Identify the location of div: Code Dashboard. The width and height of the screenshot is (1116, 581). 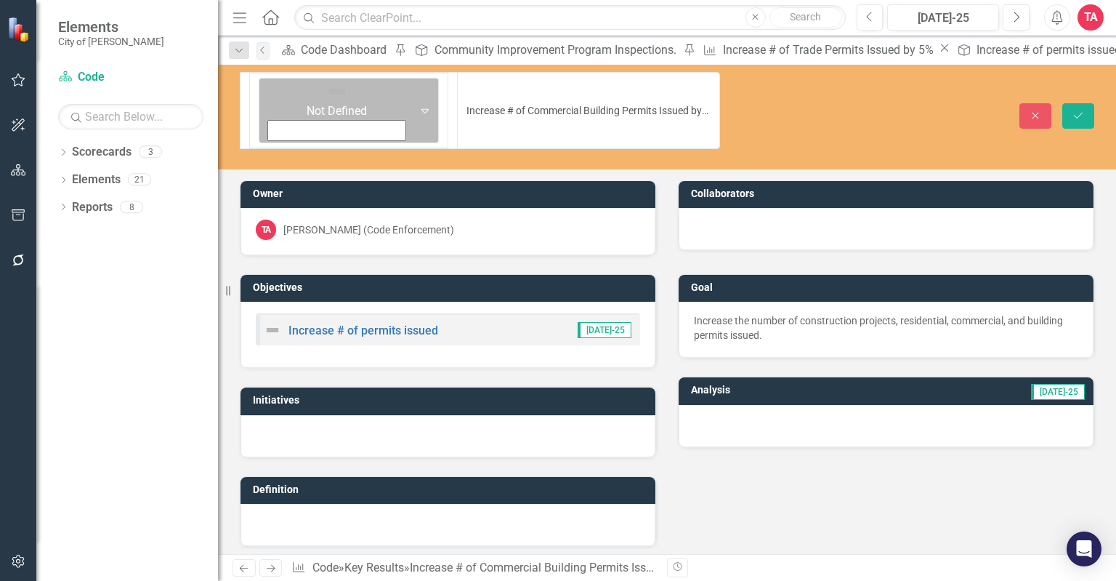
(346, 49).